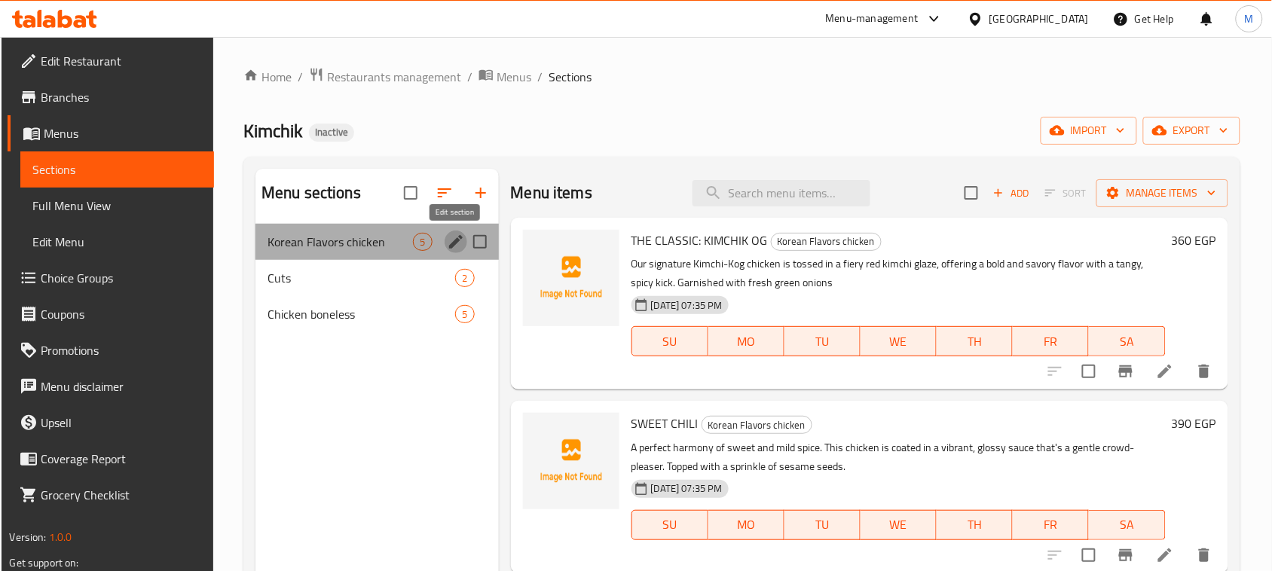 This screenshot has width=1272, height=571. I want to click on span: THE CLASSIC: KIMCHIK OG, so click(700, 240).